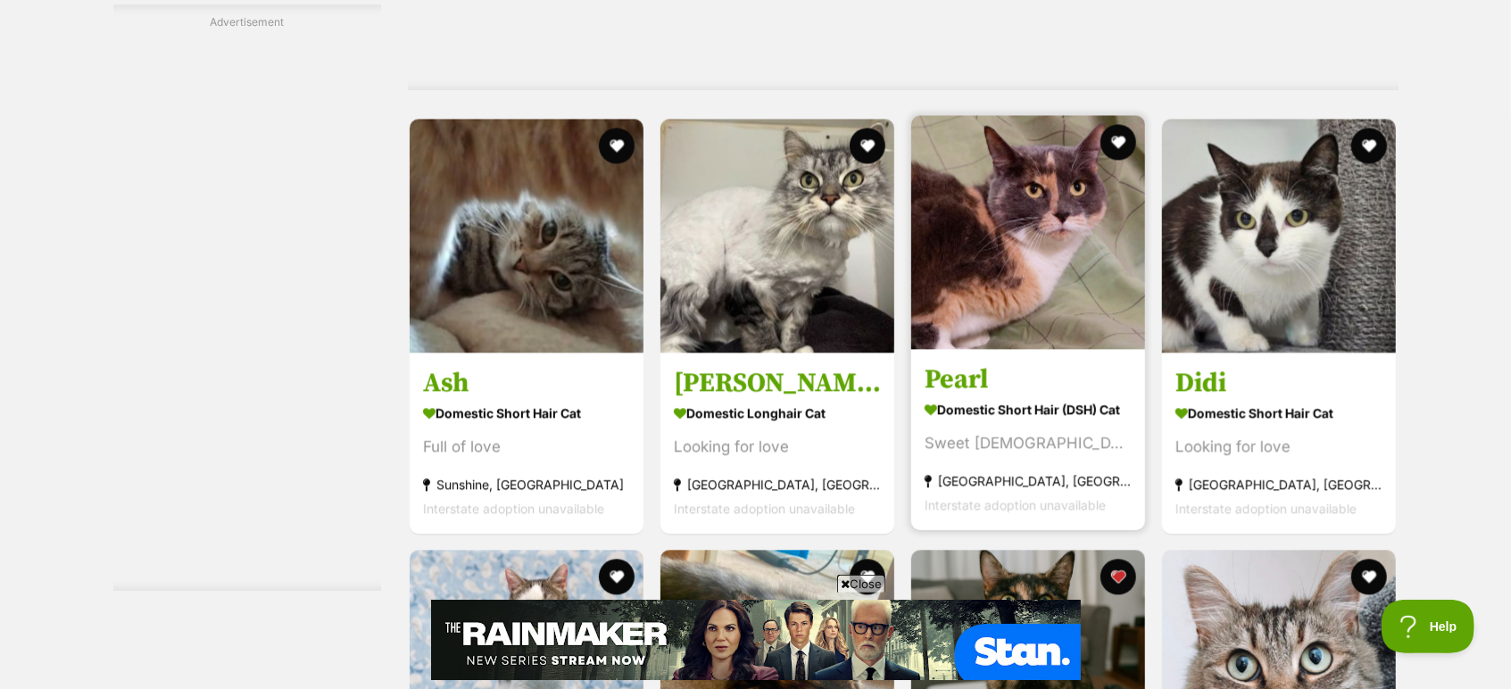 This screenshot has height=689, width=1511. Describe the element at coordinates (1279, 382) in the screenshot. I see `h3: Didi` at that location.